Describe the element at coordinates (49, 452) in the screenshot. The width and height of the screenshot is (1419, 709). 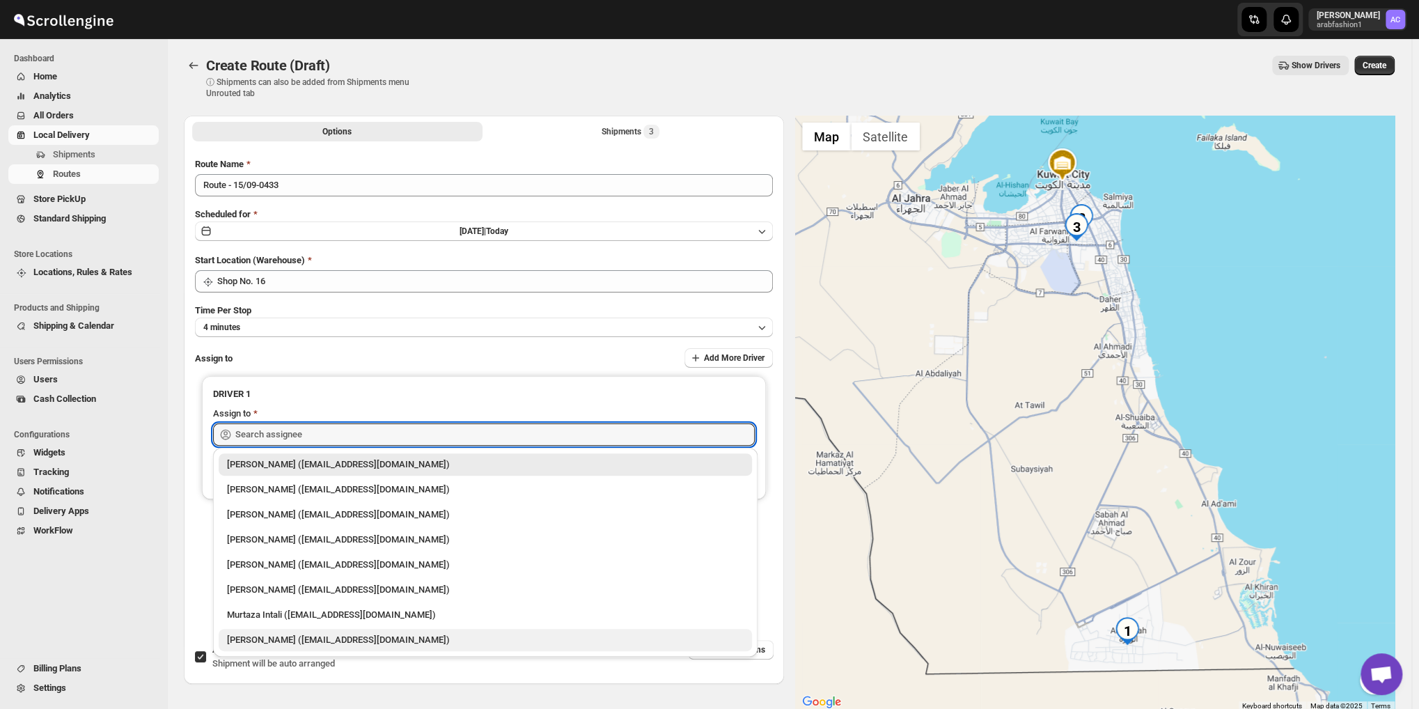
I see `span: Widgets` at that location.